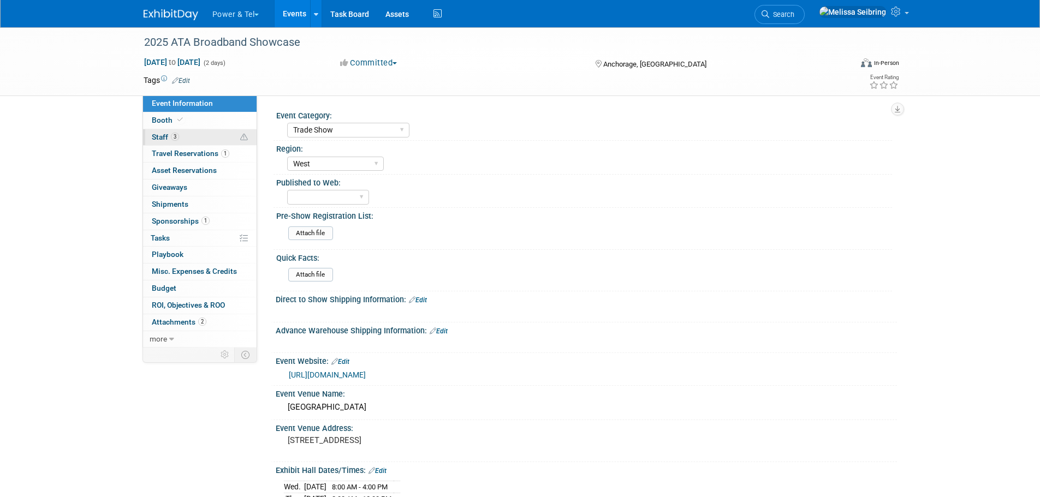  I want to click on span: 8:00 AM - 4:00 PM, so click(360, 487).